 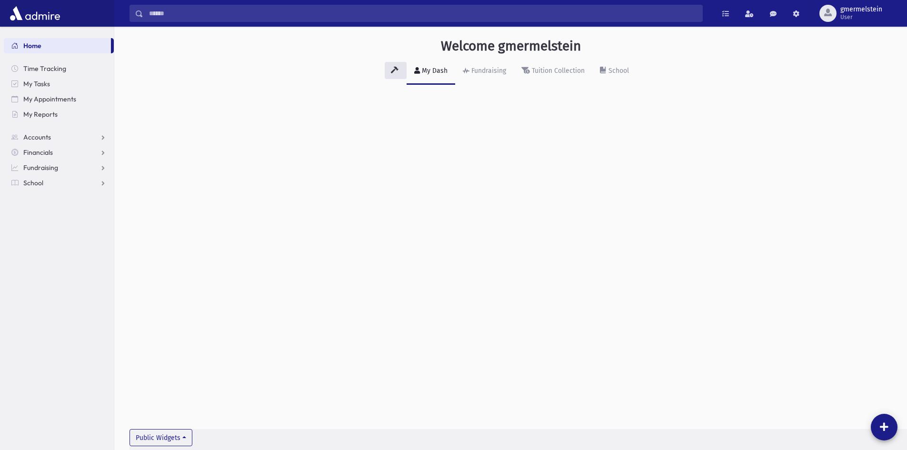 I want to click on input: Search, so click(x=423, y=13).